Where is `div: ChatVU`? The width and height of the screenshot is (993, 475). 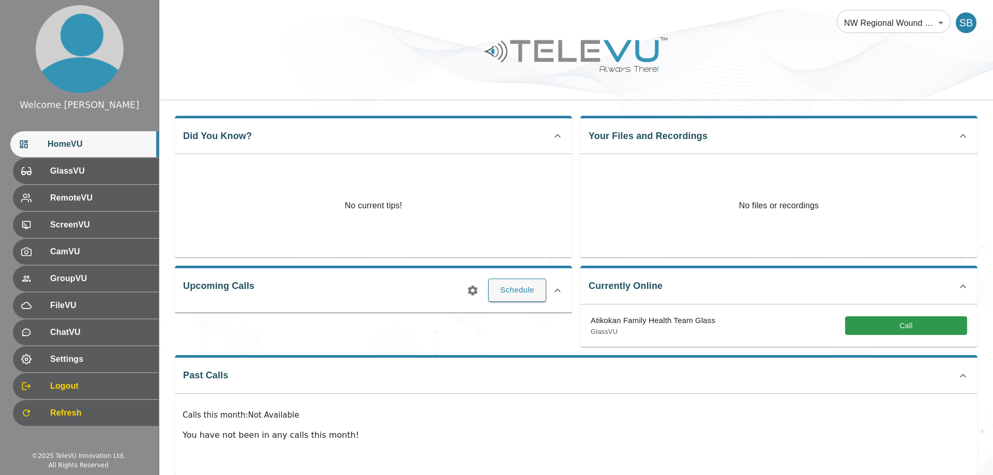
div: ChatVU is located at coordinates (86, 333).